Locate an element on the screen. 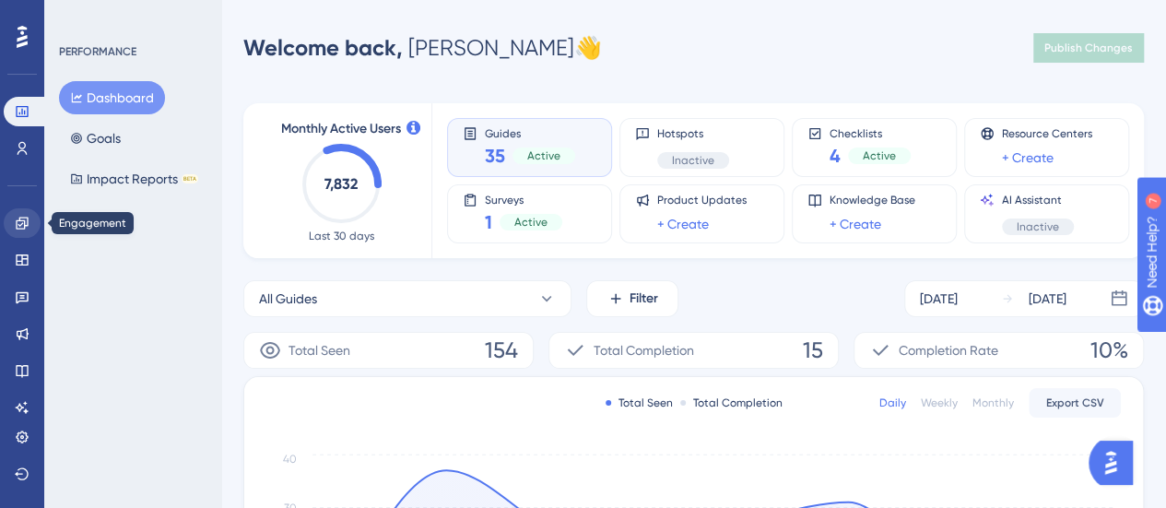 This screenshot has height=508, width=1166. span: Surveys is located at coordinates (523, 199).